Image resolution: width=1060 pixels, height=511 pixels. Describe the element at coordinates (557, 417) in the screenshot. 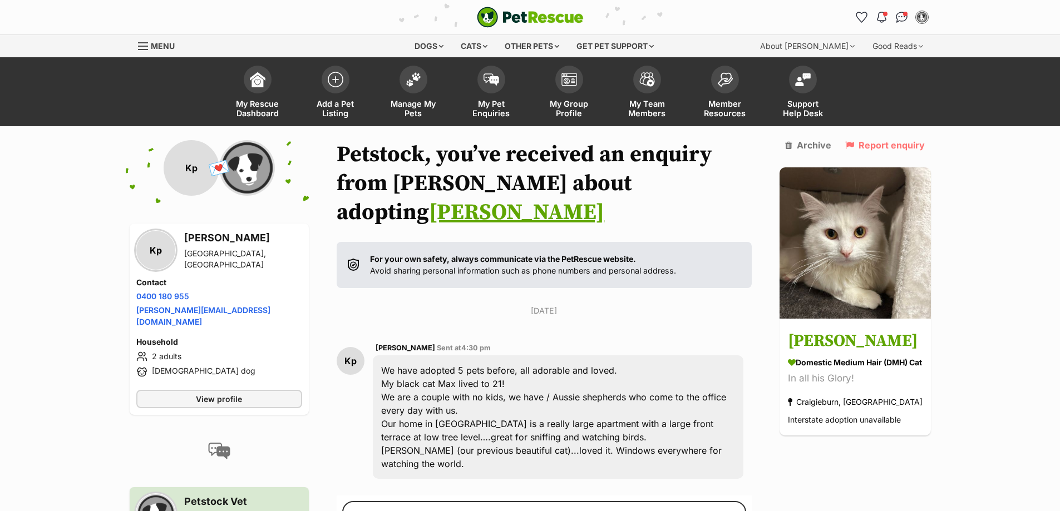

I see `div: We have adopted 5 pets before, all adorable and loved. My black cat Max lived to 21! We are a cou...` at that location.